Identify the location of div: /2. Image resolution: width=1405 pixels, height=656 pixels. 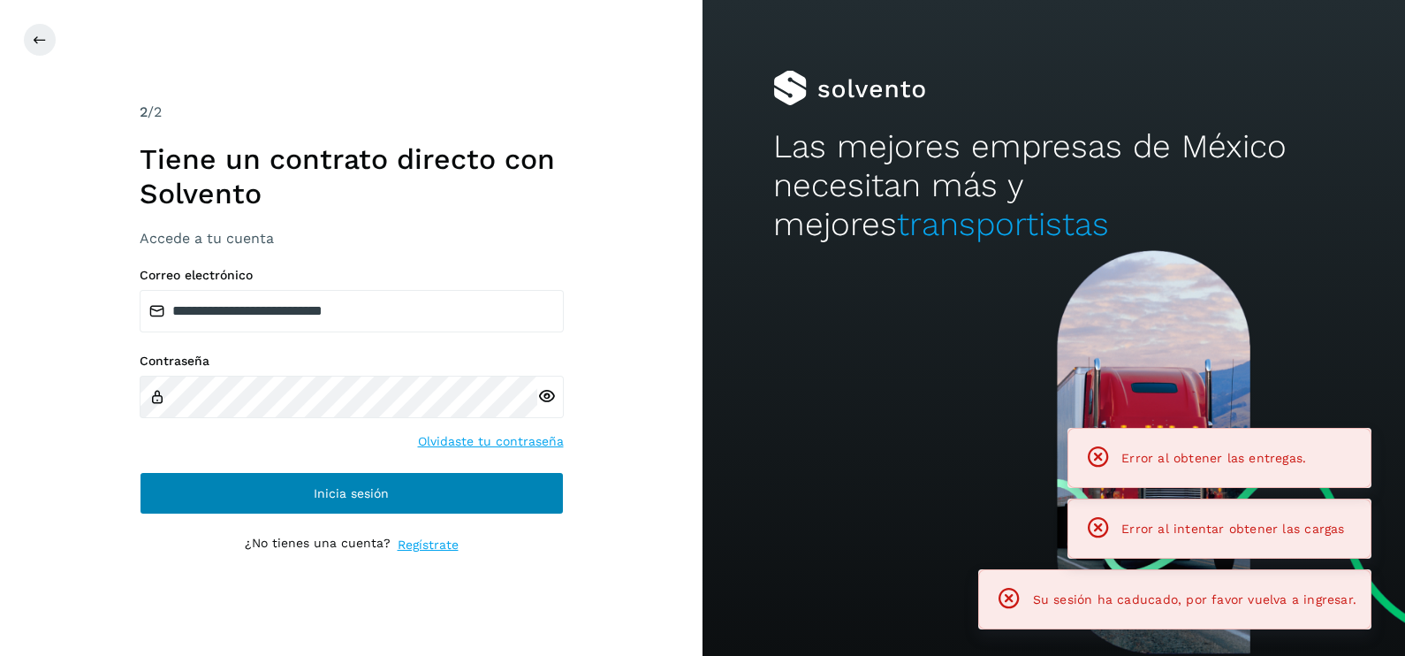
(352, 112).